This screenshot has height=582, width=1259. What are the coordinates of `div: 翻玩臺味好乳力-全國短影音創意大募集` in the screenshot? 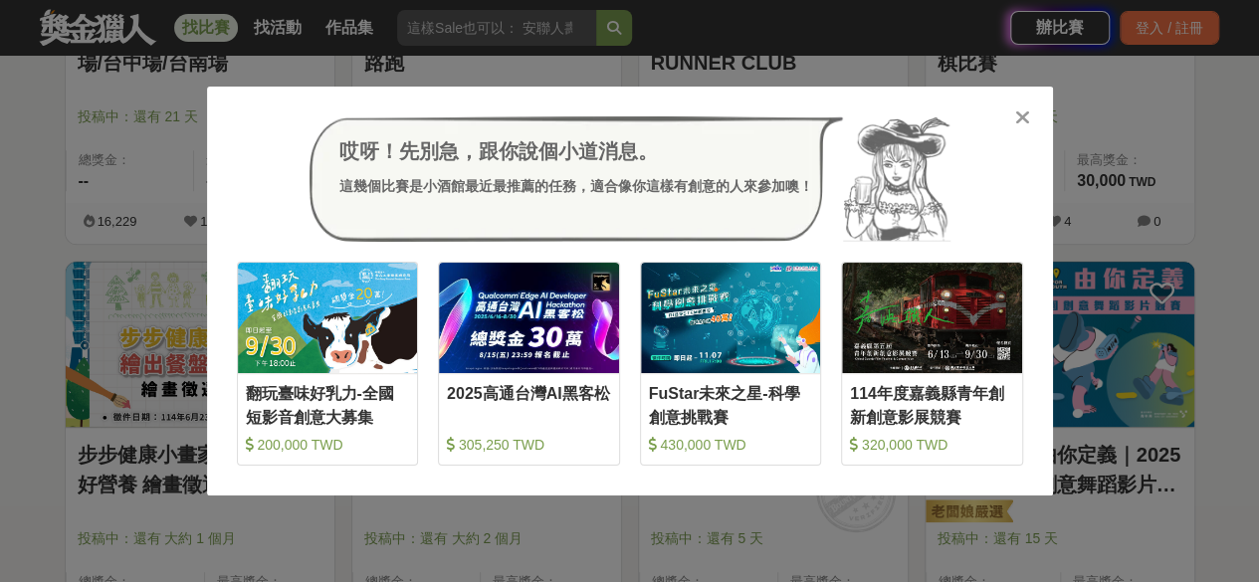 It's located at (327, 404).